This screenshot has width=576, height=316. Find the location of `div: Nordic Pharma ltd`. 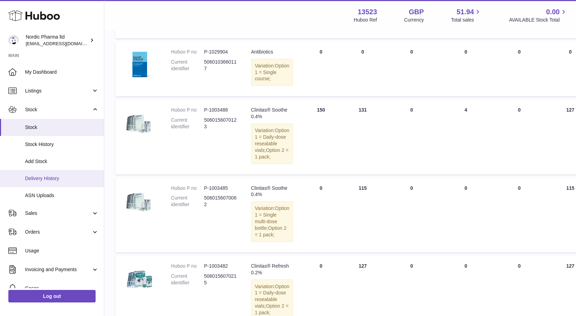

div: Nordic Pharma ltd is located at coordinates (57, 40).